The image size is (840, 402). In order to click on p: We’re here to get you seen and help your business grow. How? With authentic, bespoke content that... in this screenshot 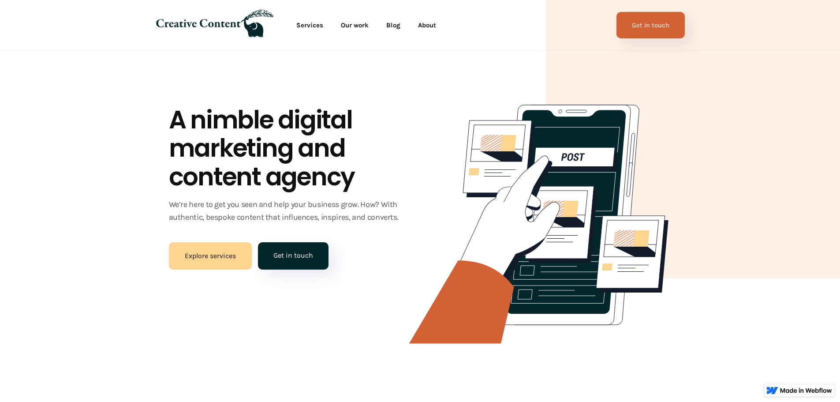, I will do `click(290, 211)`.